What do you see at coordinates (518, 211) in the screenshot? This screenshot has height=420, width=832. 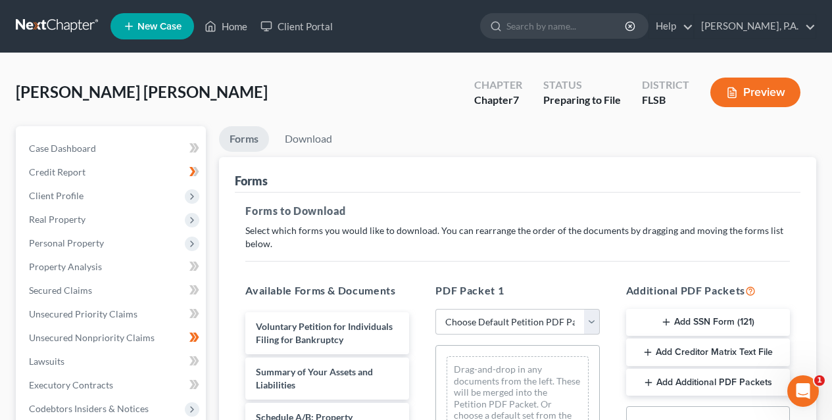 I see `h5: Forms to Download` at bounding box center [518, 211].